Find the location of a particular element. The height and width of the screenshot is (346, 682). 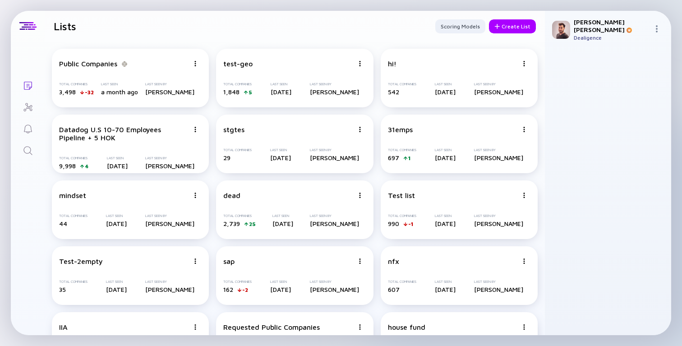

a: Investor Map is located at coordinates (28, 107).